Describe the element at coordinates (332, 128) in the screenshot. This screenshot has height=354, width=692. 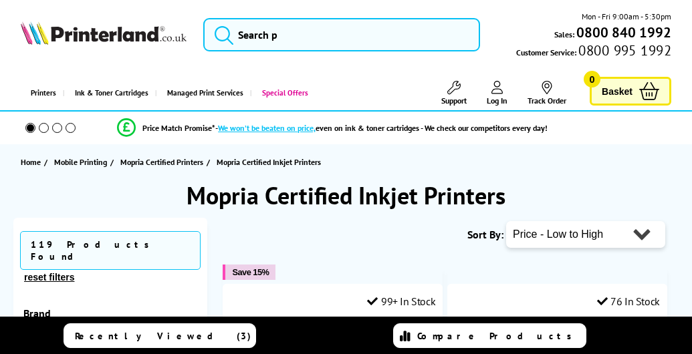
I see `li: modal_Promise` at that location.